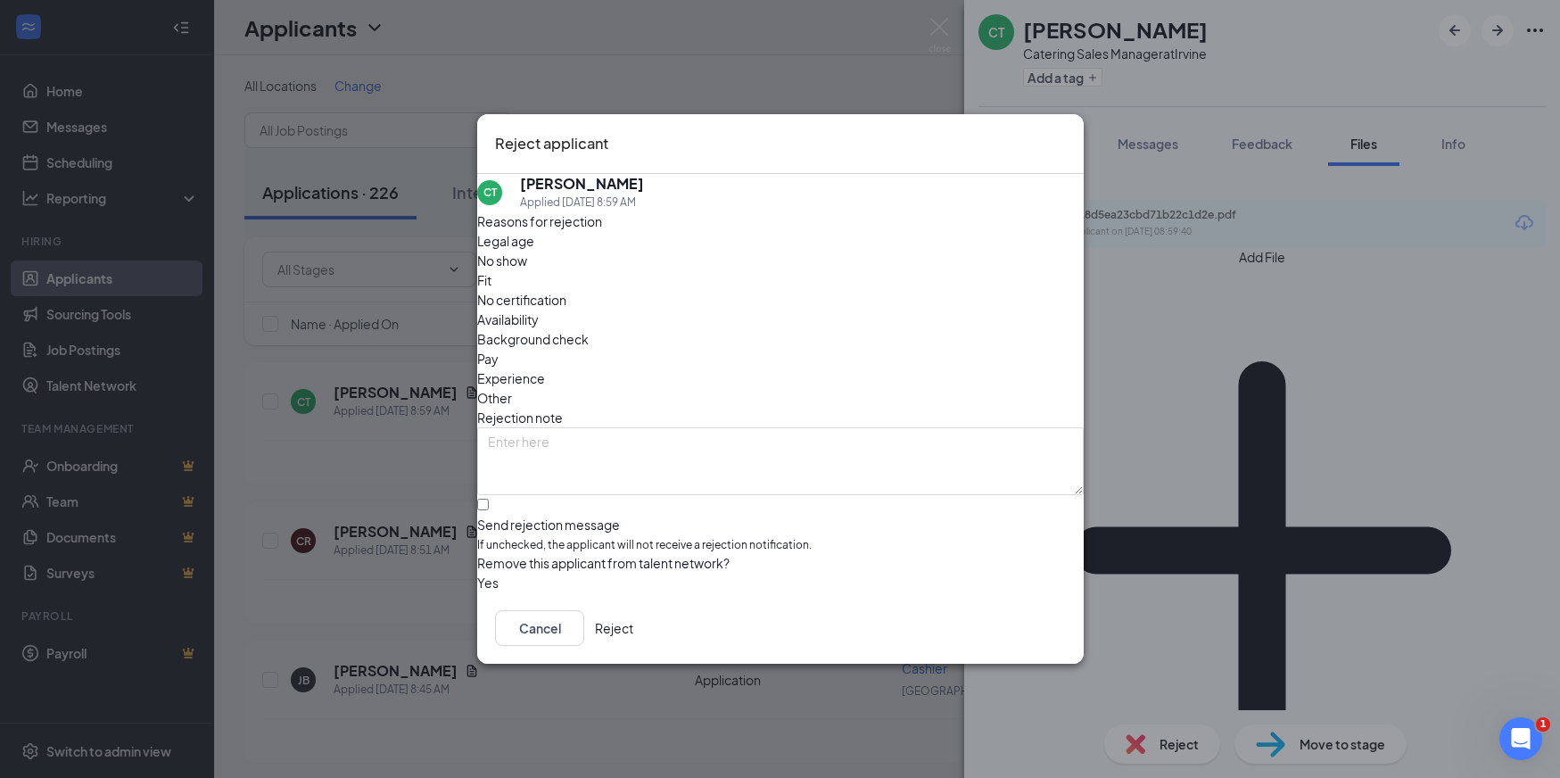 The image size is (1560, 778). What do you see at coordinates (781, 524) in the screenshot?
I see `div: Send rejection message` at bounding box center [781, 524].